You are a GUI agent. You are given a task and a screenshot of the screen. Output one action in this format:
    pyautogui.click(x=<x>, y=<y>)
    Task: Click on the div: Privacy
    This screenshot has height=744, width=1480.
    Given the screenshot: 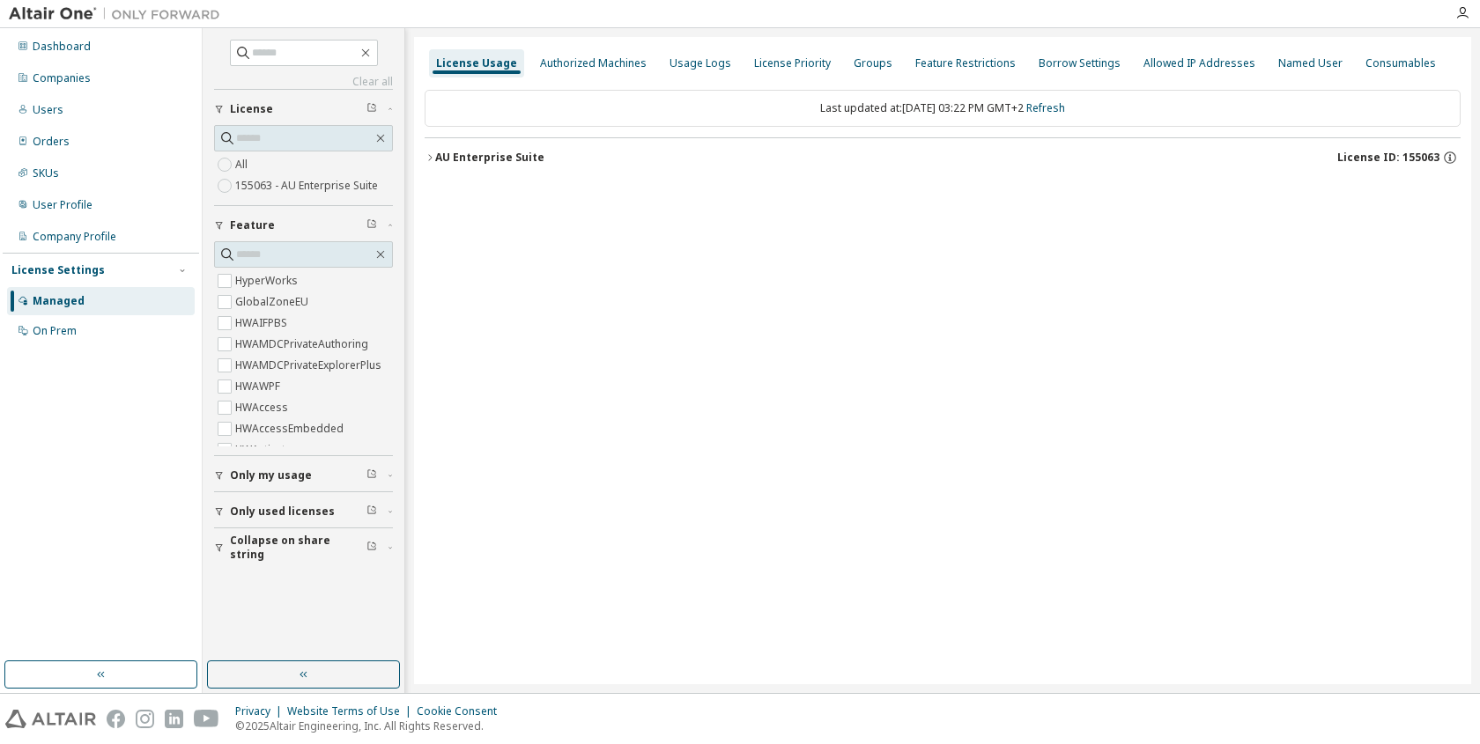 What is the action you would take?
    pyautogui.click(x=261, y=712)
    